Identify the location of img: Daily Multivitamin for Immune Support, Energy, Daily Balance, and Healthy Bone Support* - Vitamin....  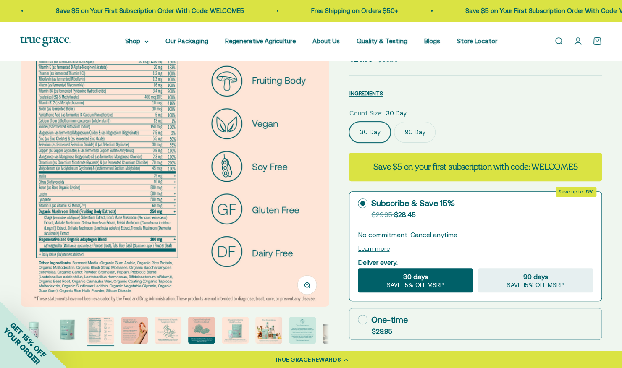
(67, 330).